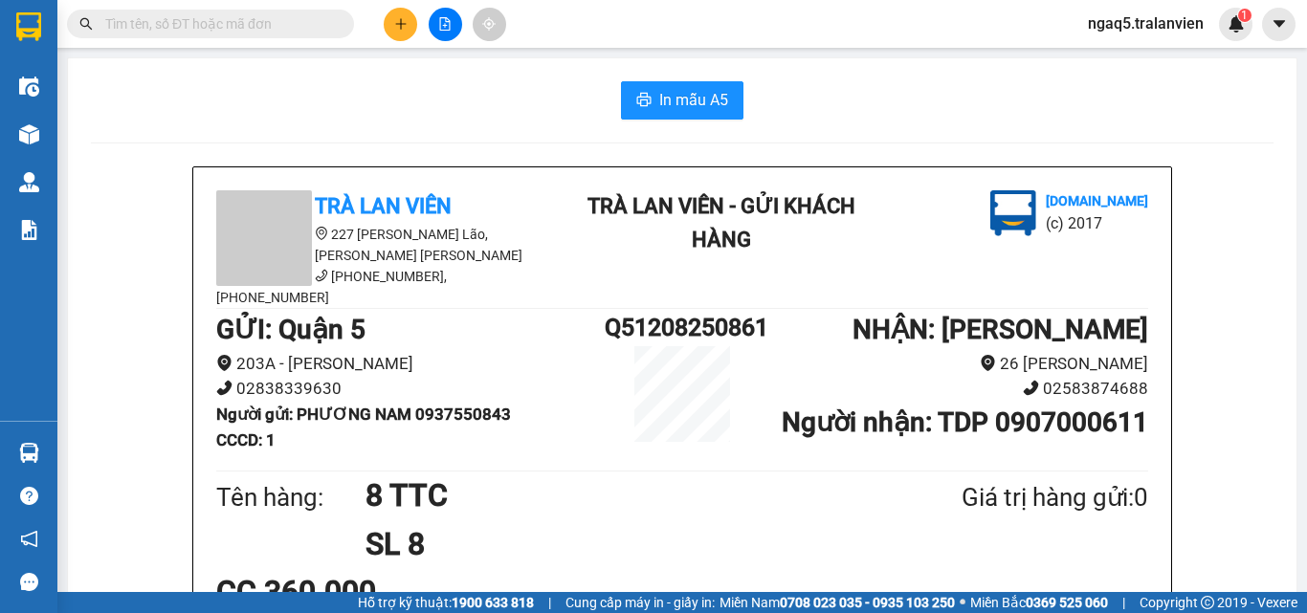 Image resolution: width=1307 pixels, height=613 pixels. I want to click on span: message, so click(29, 582).